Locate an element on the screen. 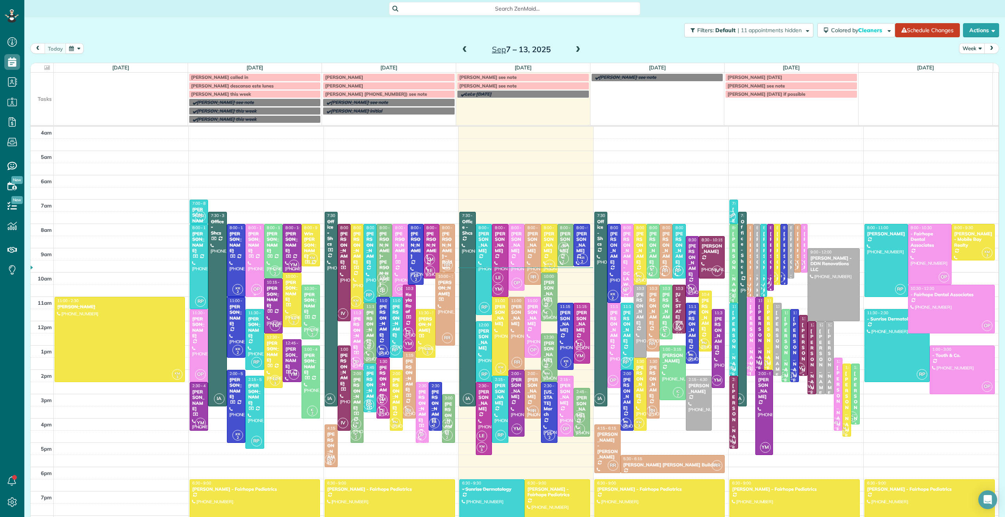 This screenshot has height=517, width=1005. span: Filters: is located at coordinates (705, 30).